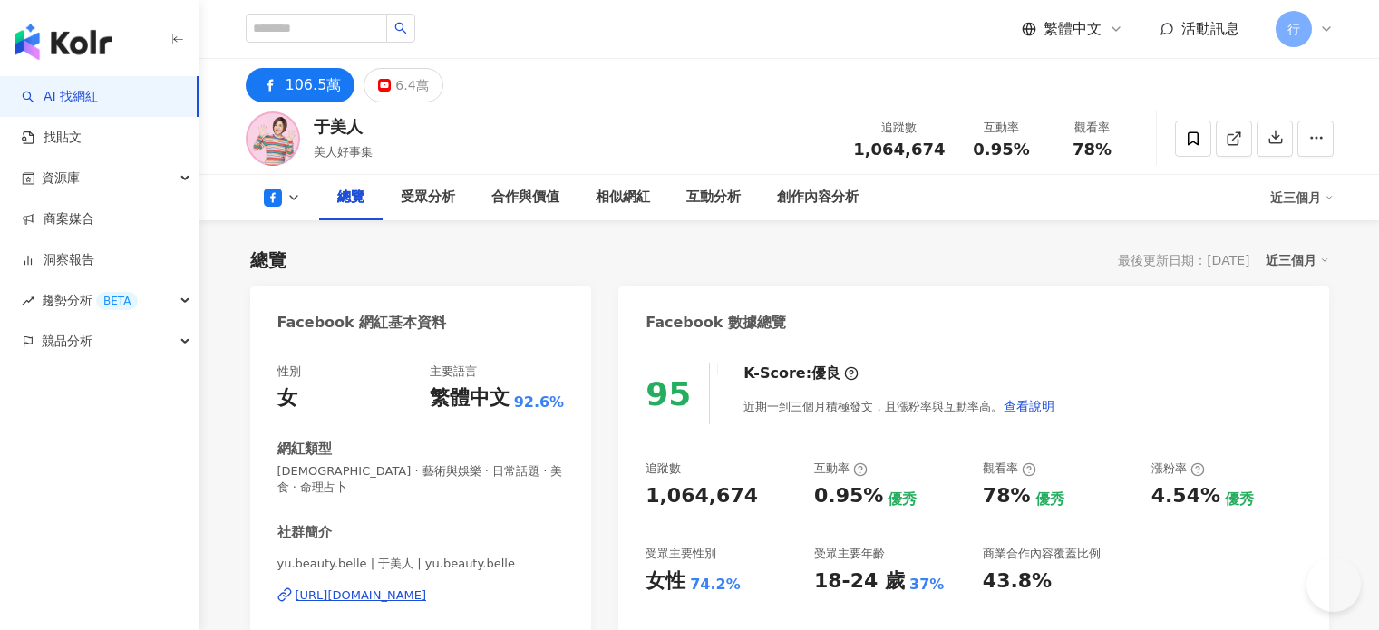 Image resolution: width=1379 pixels, height=630 pixels. Describe the element at coordinates (63, 42) in the screenshot. I see `img: logo` at that location.